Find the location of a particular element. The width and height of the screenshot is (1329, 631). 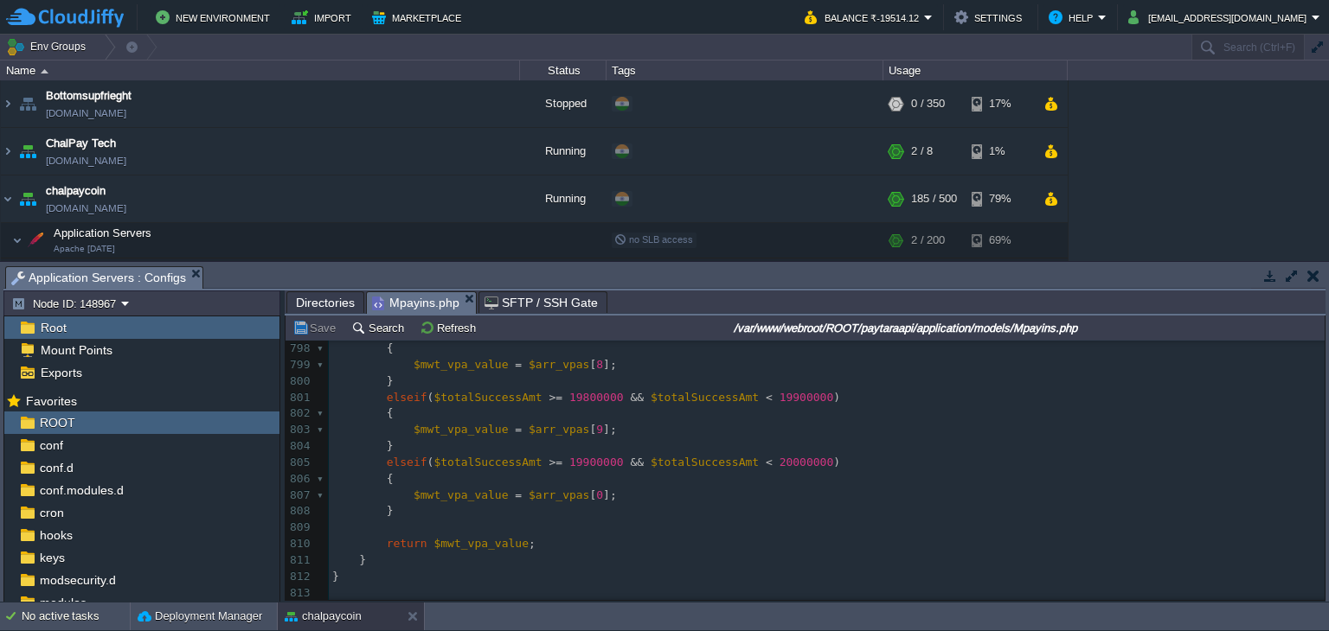

div: 799 is located at coordinates (299, 365).